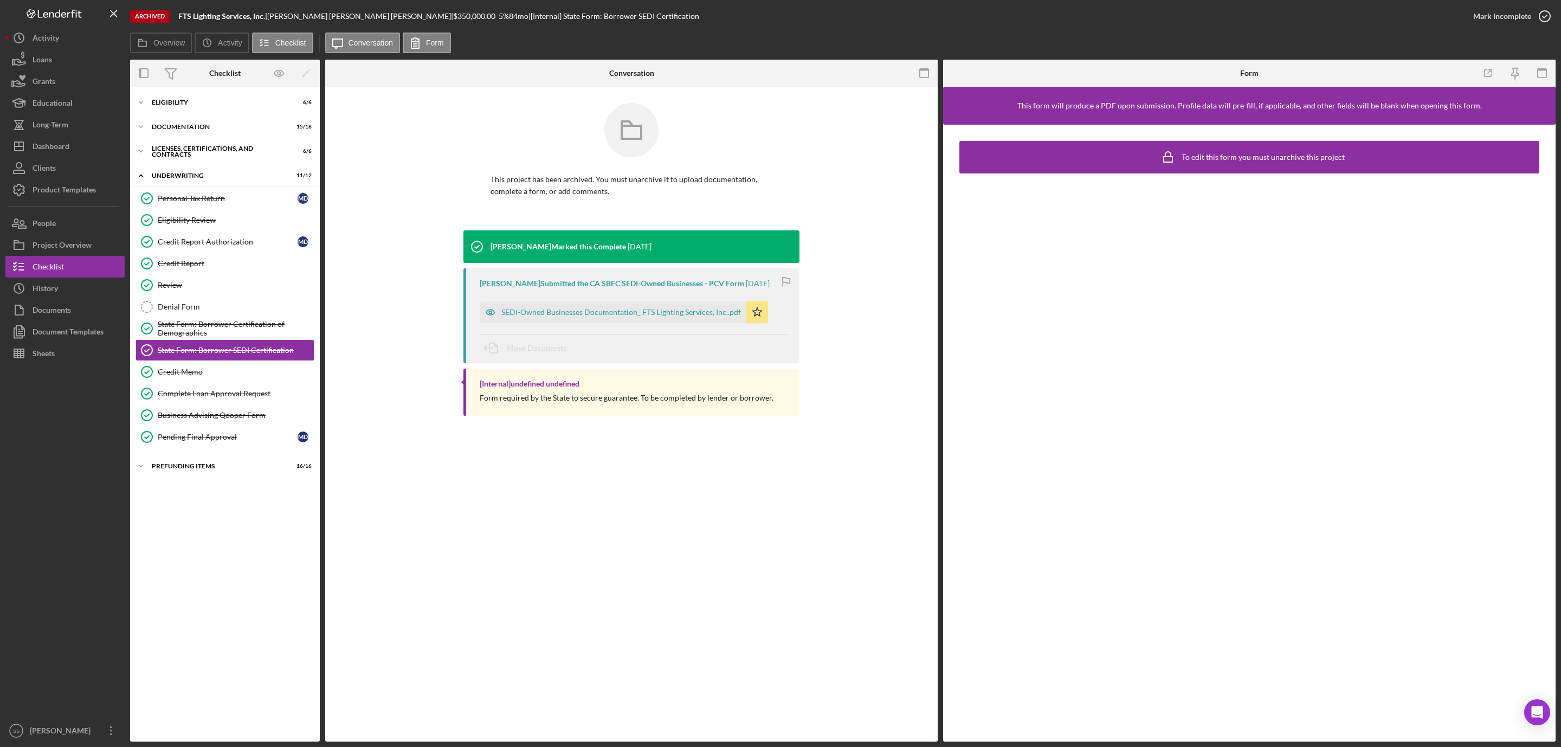  What do you see at coordinates (218, 102) in the screenshot?
I see `div: Eligibility` at bounding box center [218, 102].